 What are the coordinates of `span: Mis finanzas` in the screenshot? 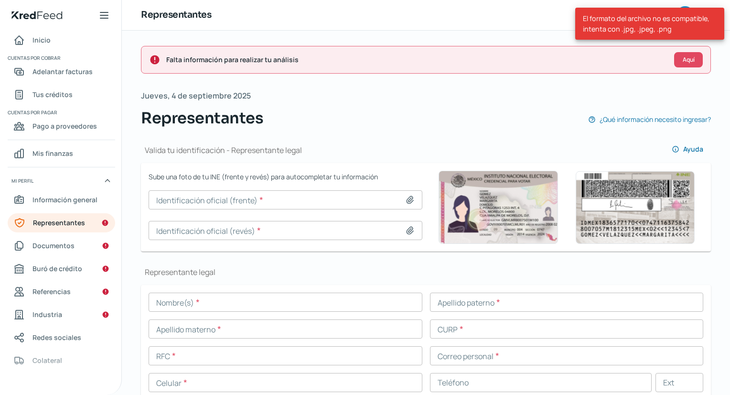 It's located at (53, 153).